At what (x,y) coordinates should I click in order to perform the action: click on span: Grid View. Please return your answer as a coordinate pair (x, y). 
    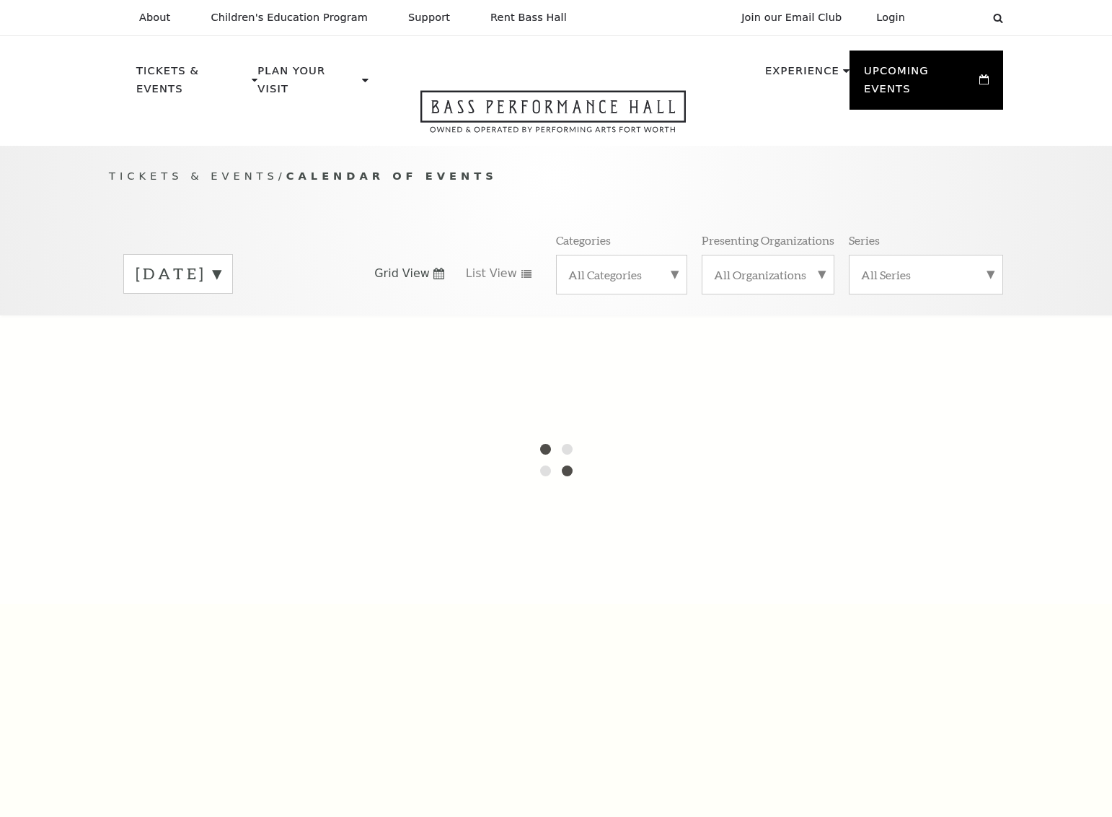
    Looking at the image, I should click on (402, 273).